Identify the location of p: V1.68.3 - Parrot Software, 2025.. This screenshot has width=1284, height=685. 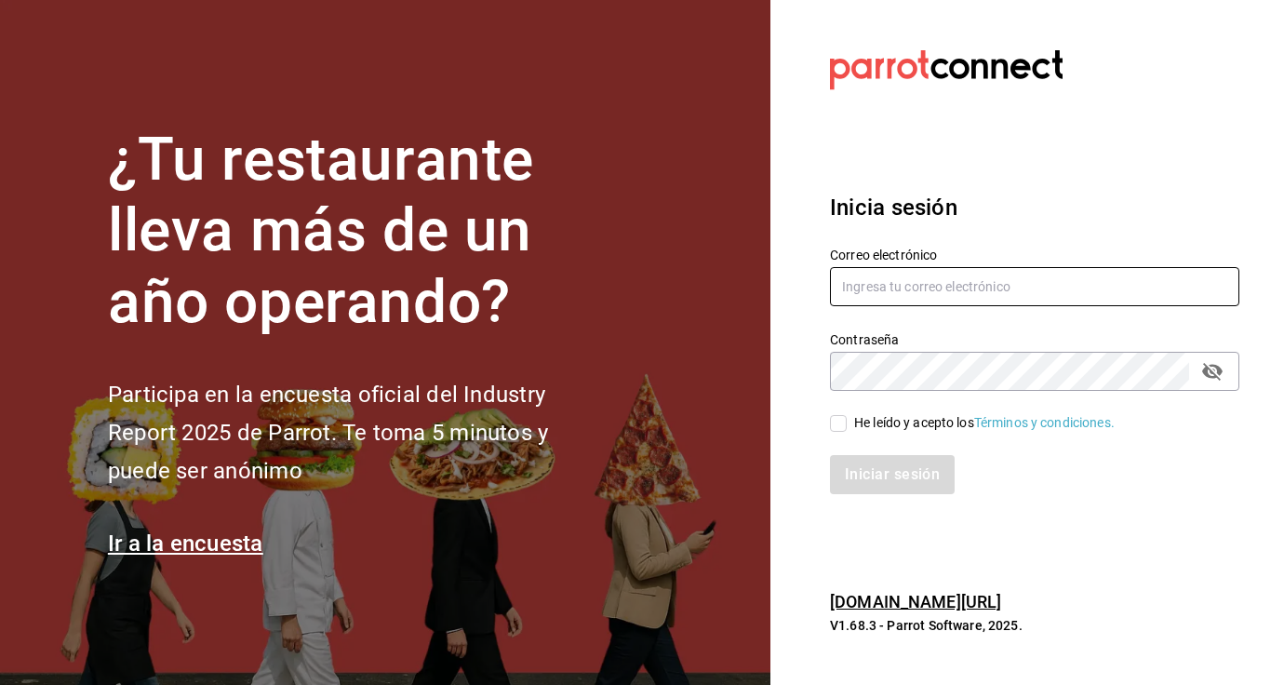
(1035, 625).